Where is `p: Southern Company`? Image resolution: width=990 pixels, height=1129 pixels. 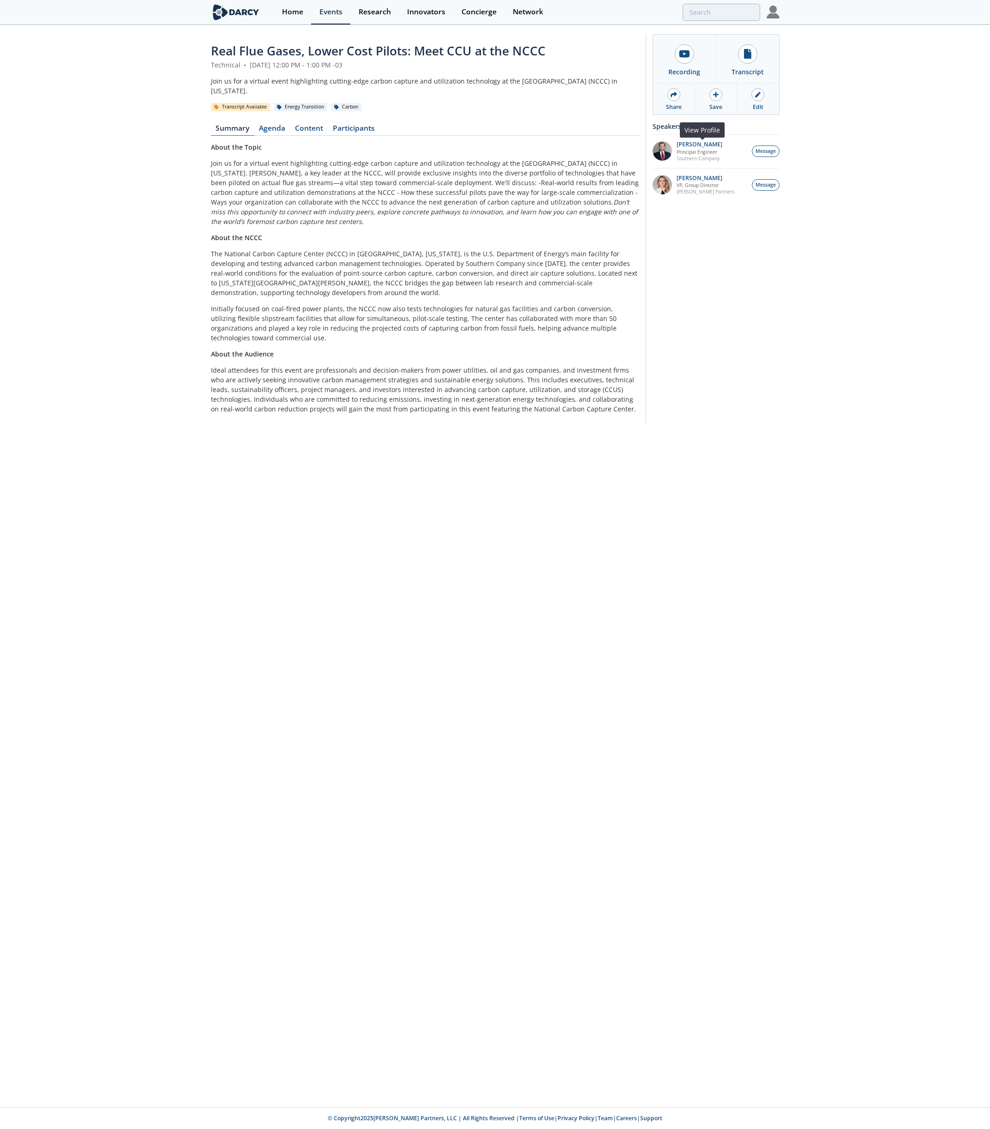
p: Southern Company is located at coordinates (699, 158).